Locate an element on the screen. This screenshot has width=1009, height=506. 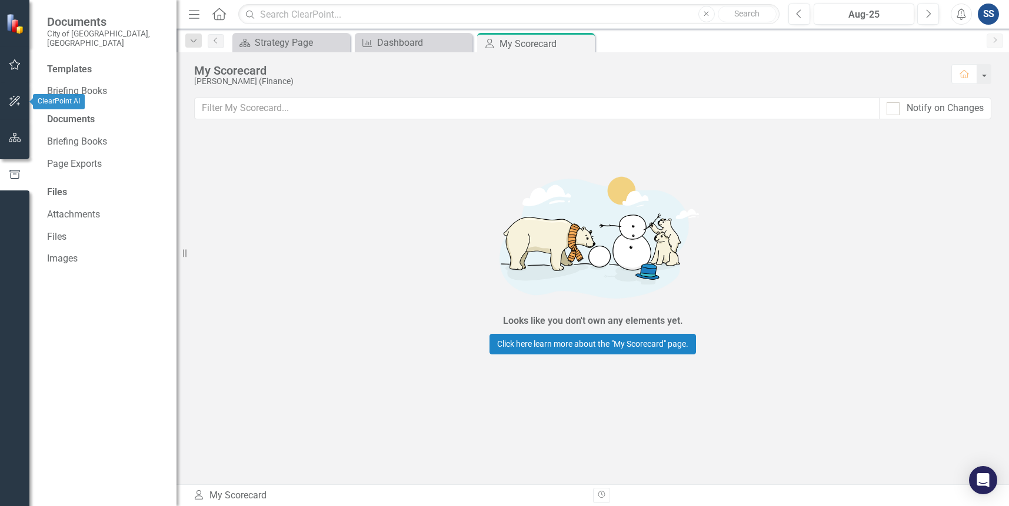
div: Notify on Changes is located at coordinates (945, 108).